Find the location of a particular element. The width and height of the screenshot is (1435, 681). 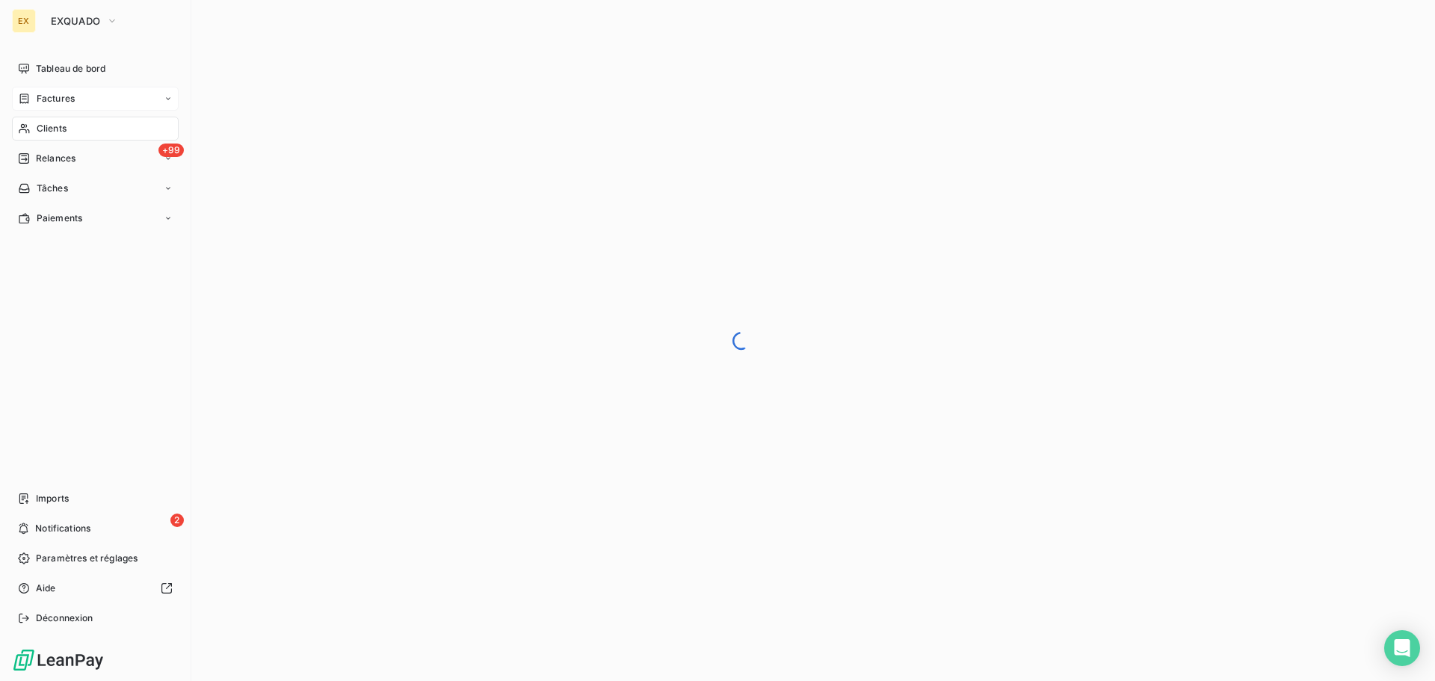

span: 2 is located at coordinates (177, 520).